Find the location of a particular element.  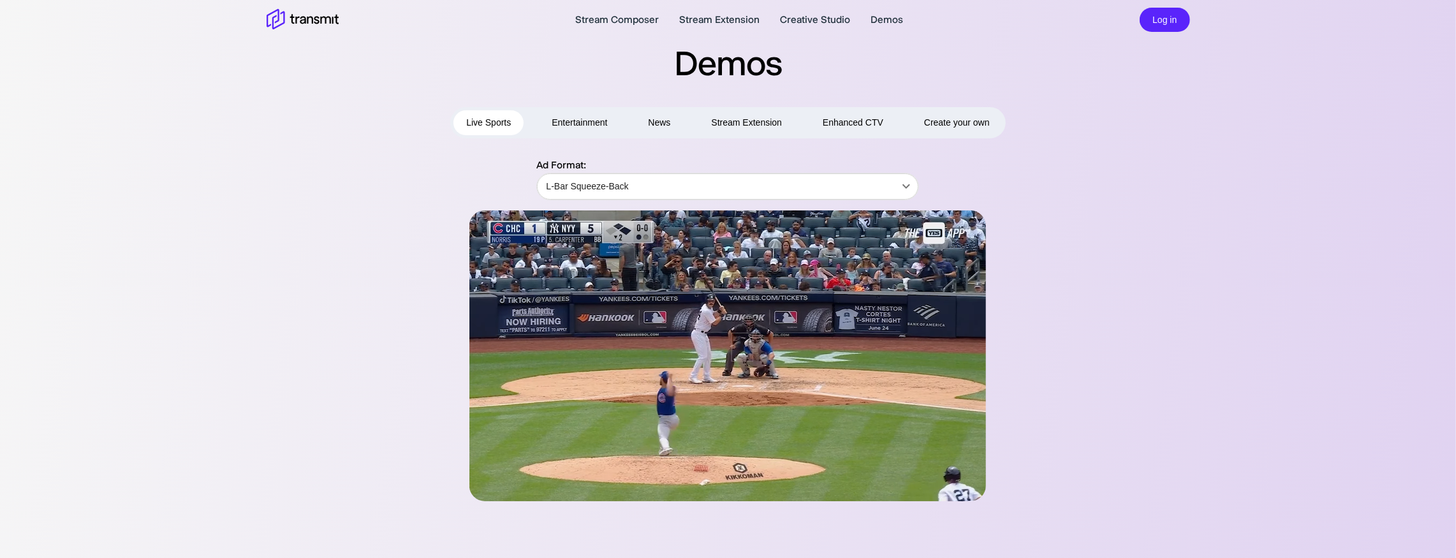

button: Log in is located at coordinates (1164, 20).